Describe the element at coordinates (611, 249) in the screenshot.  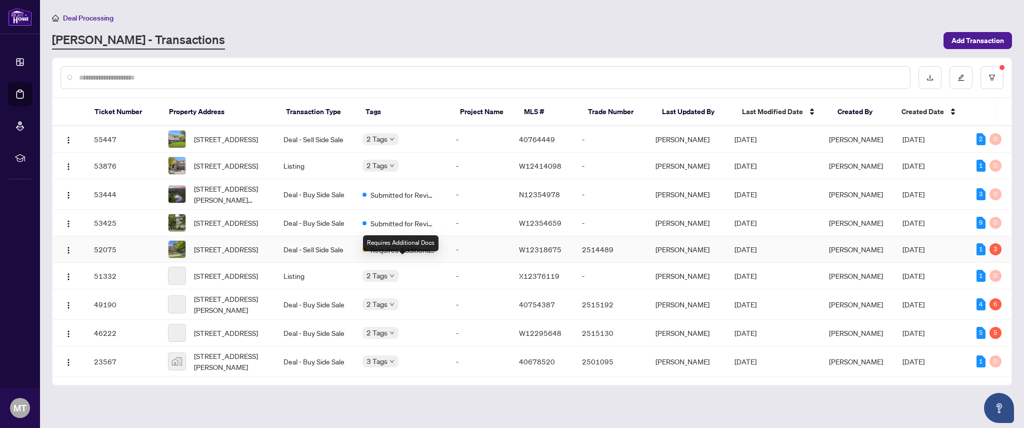
I see `td: 2514489` at that location.